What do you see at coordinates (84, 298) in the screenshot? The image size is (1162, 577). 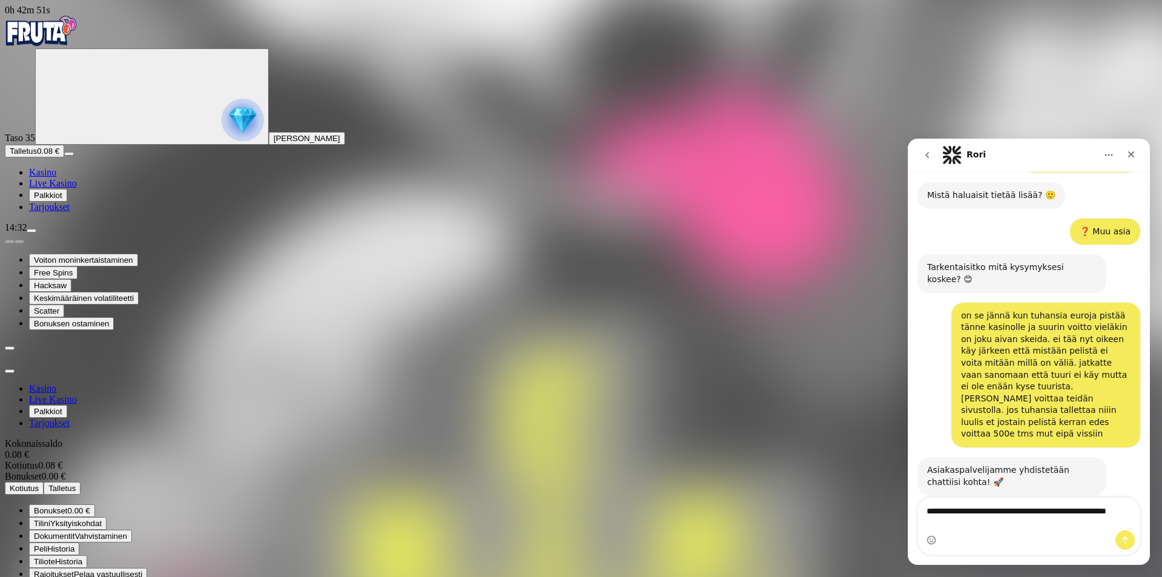 I see `span: Keskimääräinen volatiliteetti` at bounding box center [84, 298].